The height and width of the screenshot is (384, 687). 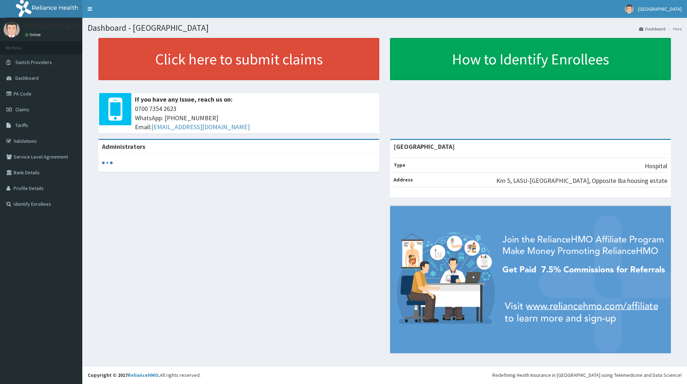 I want to click on a: RelianceHMO, so click(x=143, y=375).